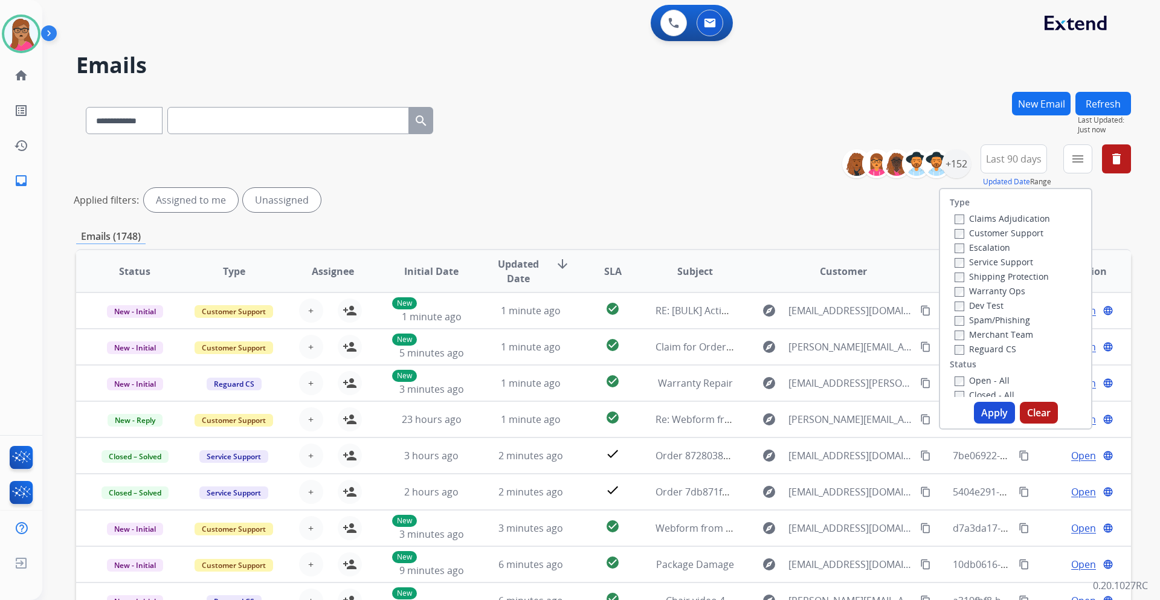 This screenshot has width=1160, height=600. I want to click on span: Subject, so click(695, 271).